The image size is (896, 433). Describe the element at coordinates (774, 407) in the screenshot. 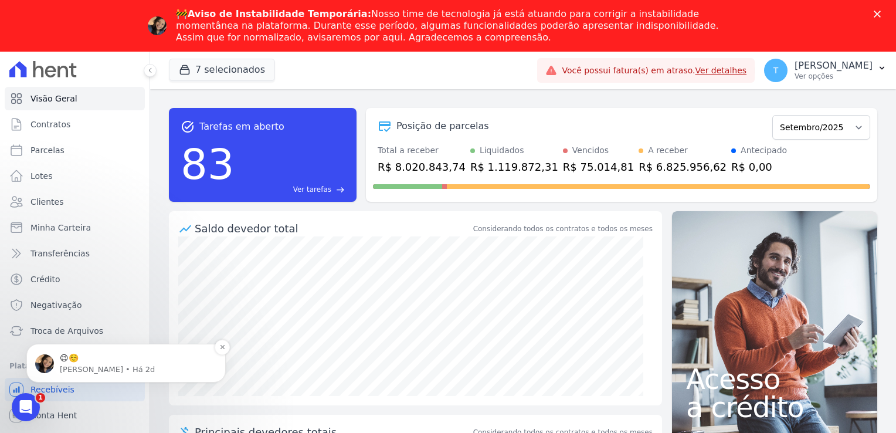

I see `span: a crédito` at that location.